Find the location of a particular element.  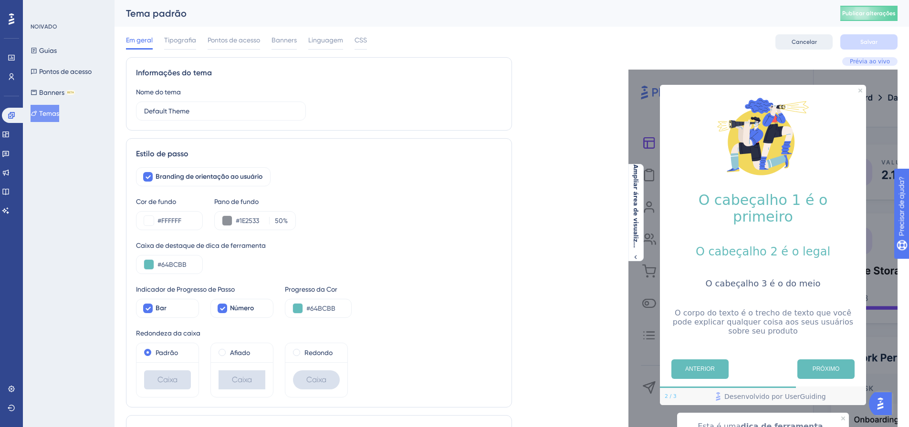

div: Passo 2 de 3 is located at coordinates (670, 397).